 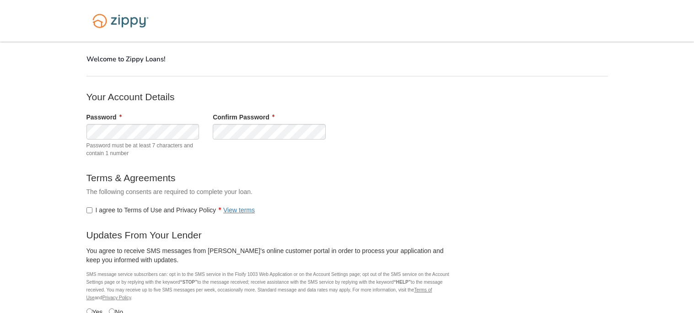 I want to click on b: “HELP”, so click(x=402, y=282).